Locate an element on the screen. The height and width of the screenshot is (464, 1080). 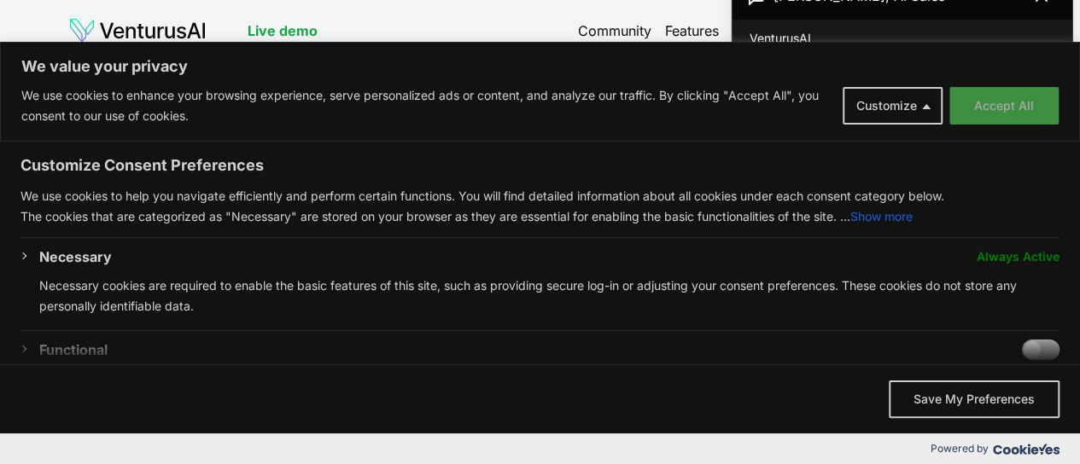
a: Community is located at coordinates (615, 31).